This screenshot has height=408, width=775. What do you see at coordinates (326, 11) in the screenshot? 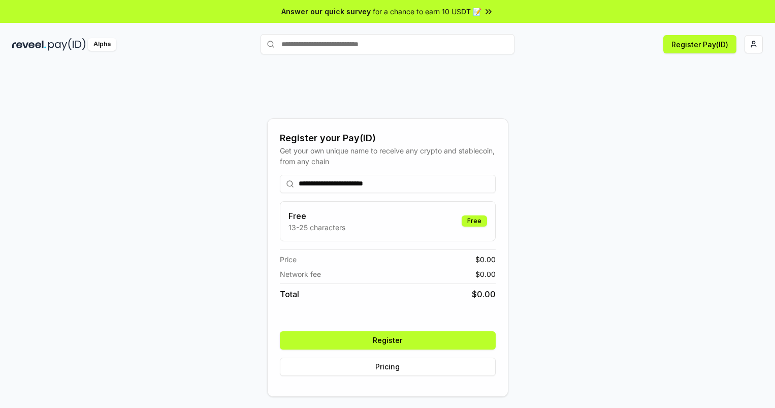
I see `span: Answer our quick survey` at bounding box center [326, 11].